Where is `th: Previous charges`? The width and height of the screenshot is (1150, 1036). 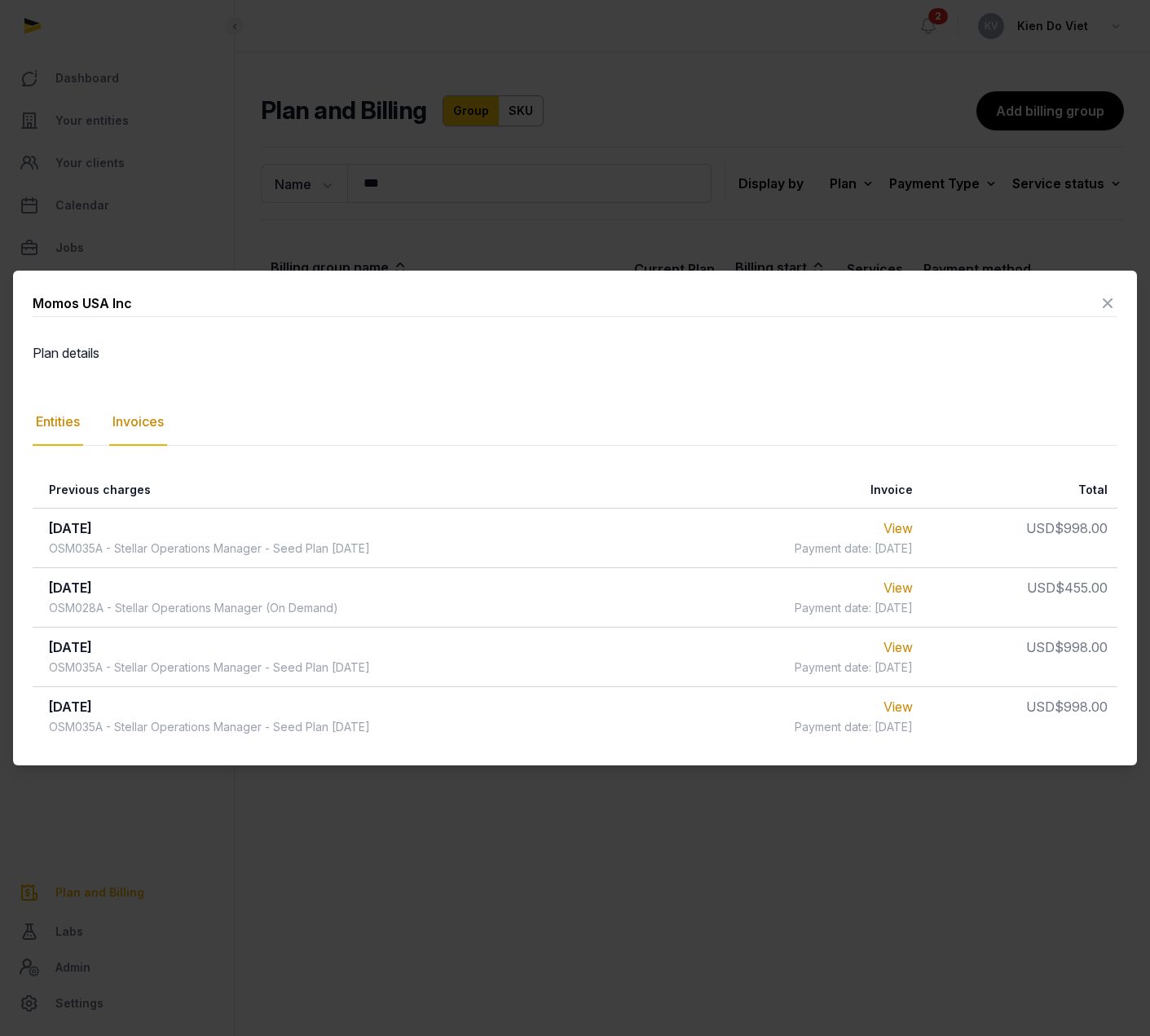 th: Previous charges is located at coordinates (347, 490).